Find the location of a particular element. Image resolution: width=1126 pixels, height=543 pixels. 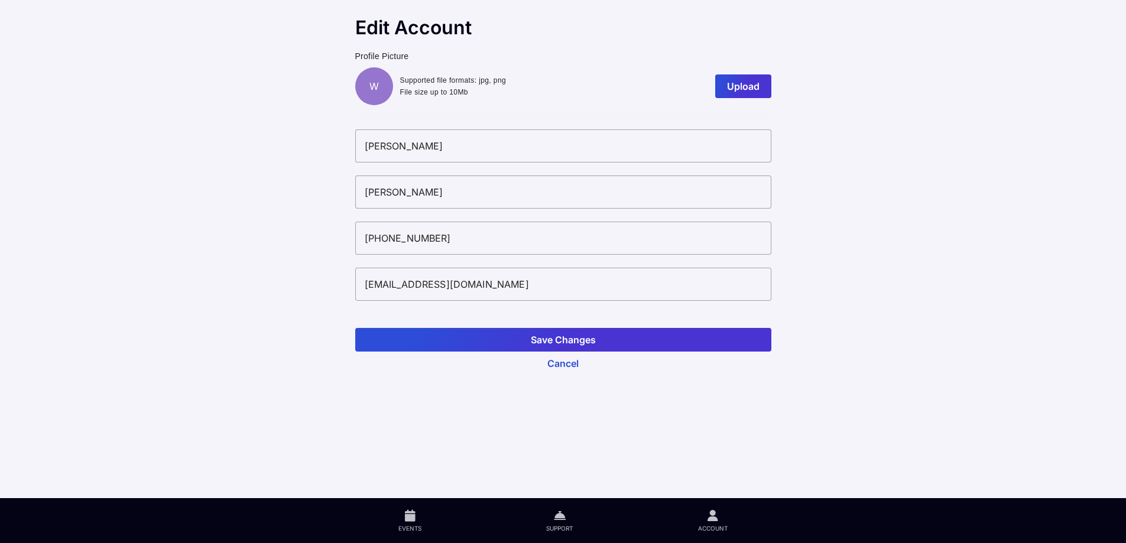

a: Support is located at coordinates (560, 521).